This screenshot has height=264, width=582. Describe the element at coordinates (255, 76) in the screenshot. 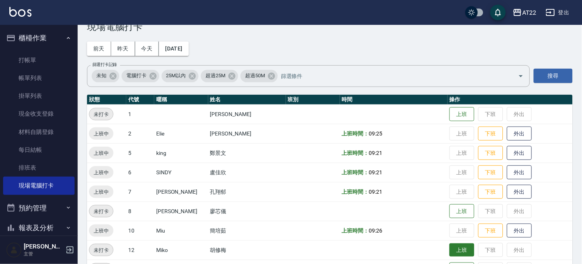

I see `span: 超過50M` at that location.